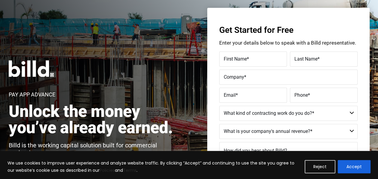  What do you see at coordinates (107, 170) in the screenshot?
I see `a: Policies` at bounding box center [107, 170].